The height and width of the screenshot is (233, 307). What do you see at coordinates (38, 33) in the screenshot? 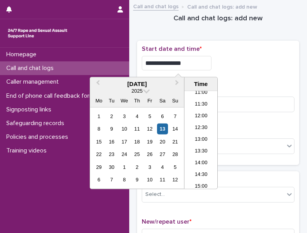
I see `img: rhQMoQhaT3yELyF149Cw` at bounding box center [38, 33].